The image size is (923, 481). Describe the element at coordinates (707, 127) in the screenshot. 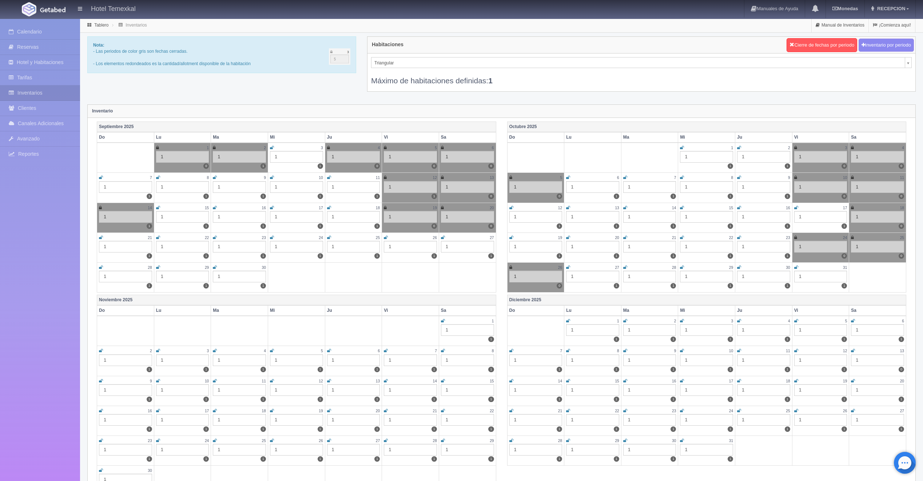

I see `th: Octubre 2025` at that location.